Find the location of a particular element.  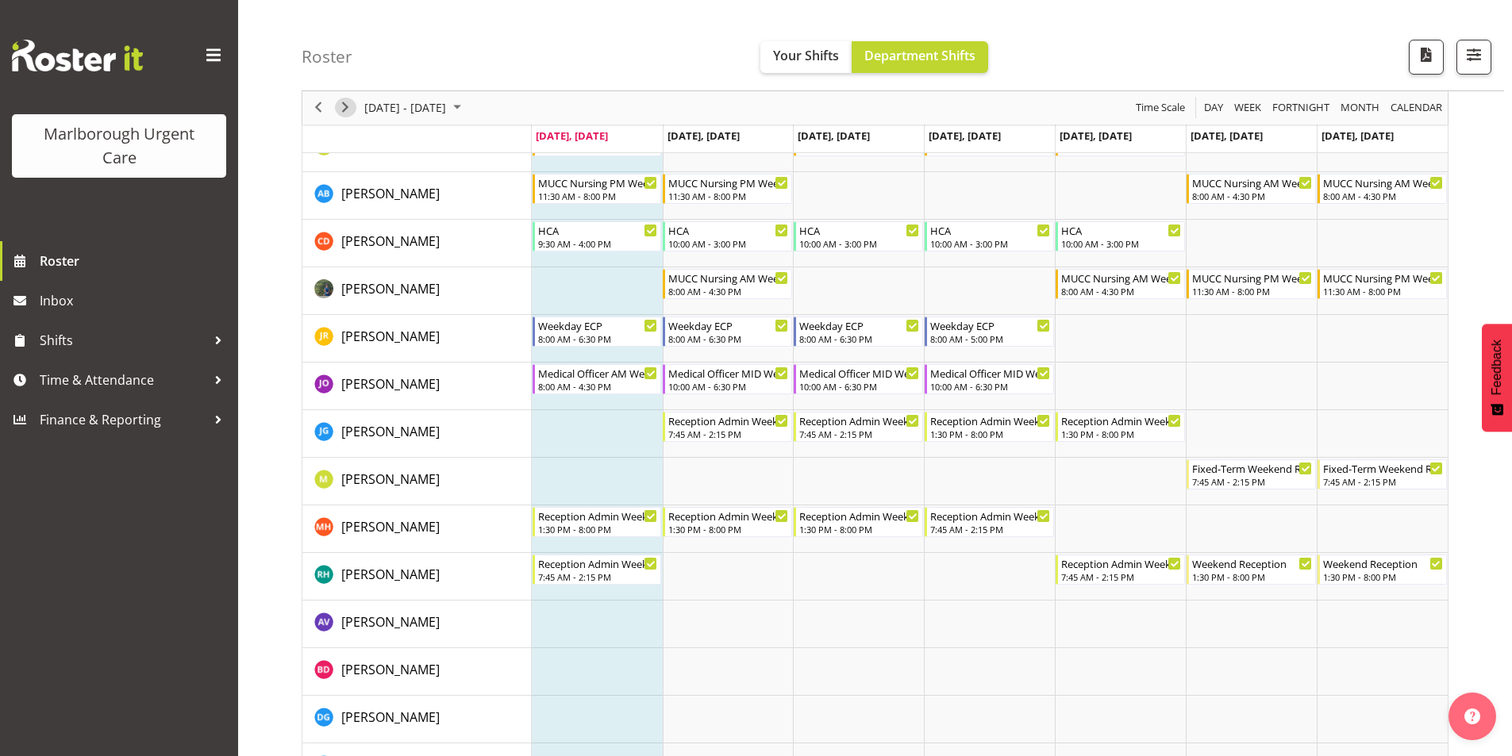

div: Jenny O'Donnell"s event - Medical Officer MID Weekday Begin From Wednesday, October 1, 2025 at 10... is located at coordinates (858, 379).